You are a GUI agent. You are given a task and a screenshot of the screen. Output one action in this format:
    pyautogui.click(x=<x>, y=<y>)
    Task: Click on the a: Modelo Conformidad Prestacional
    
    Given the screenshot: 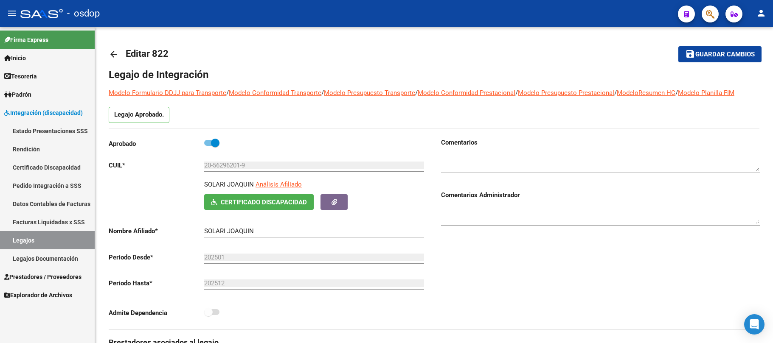 What is the action you would take?
    pyautogui.click(x=466, y=93)
    